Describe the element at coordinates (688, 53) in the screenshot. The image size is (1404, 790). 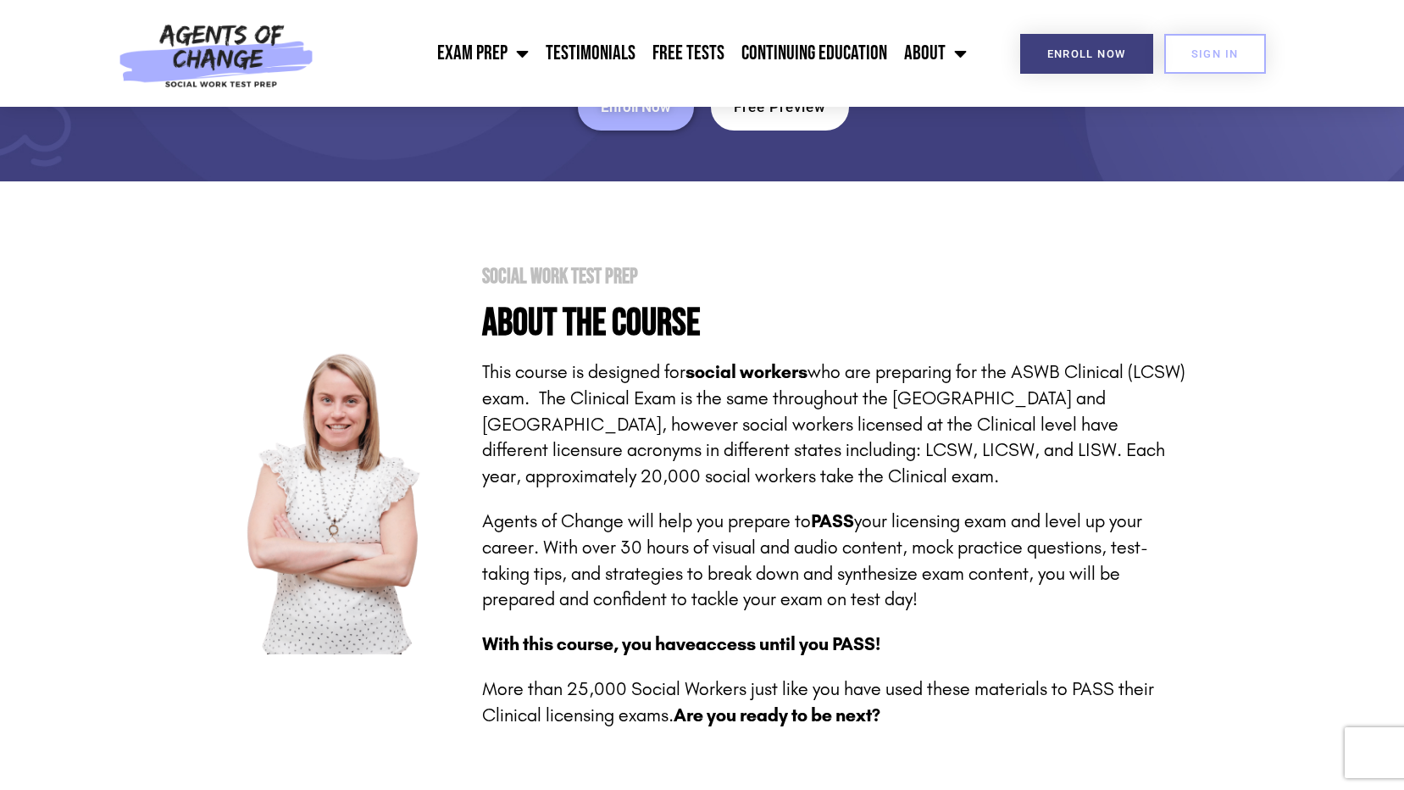
I see `a: Free Tests` at that location.